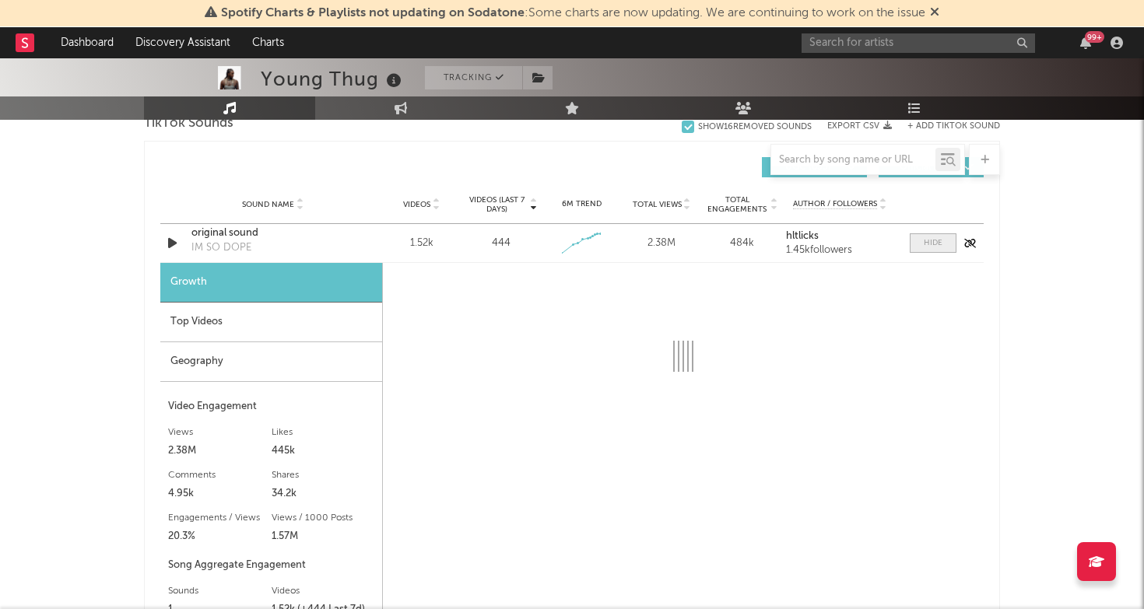 The image size is (1144, 609). Describe the element at coordinates (323, 592) in the screenshot. I see `div: Videos` at that location.